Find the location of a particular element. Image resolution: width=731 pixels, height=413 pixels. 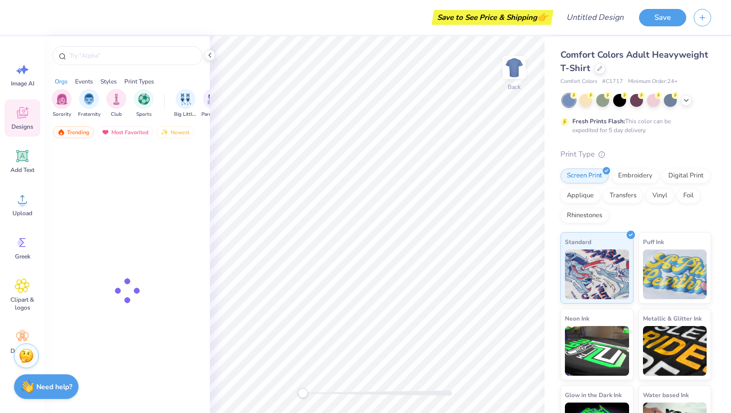

span: Greek is located at coordinates (22, 257).